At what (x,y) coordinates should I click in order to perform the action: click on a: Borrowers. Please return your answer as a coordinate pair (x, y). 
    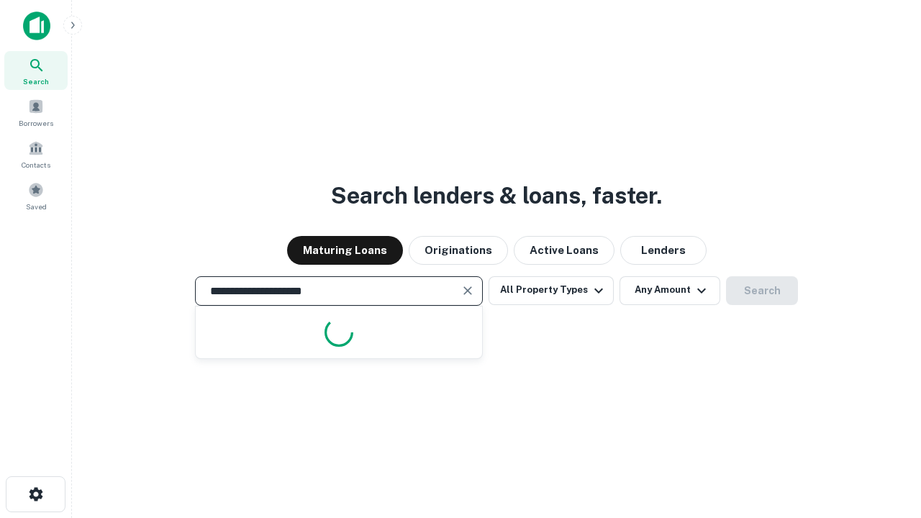
    Looking at the image, I should click on (36, 112).